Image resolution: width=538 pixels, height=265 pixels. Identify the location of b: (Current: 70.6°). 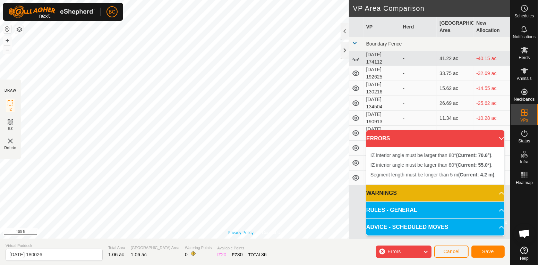
(474, 155).